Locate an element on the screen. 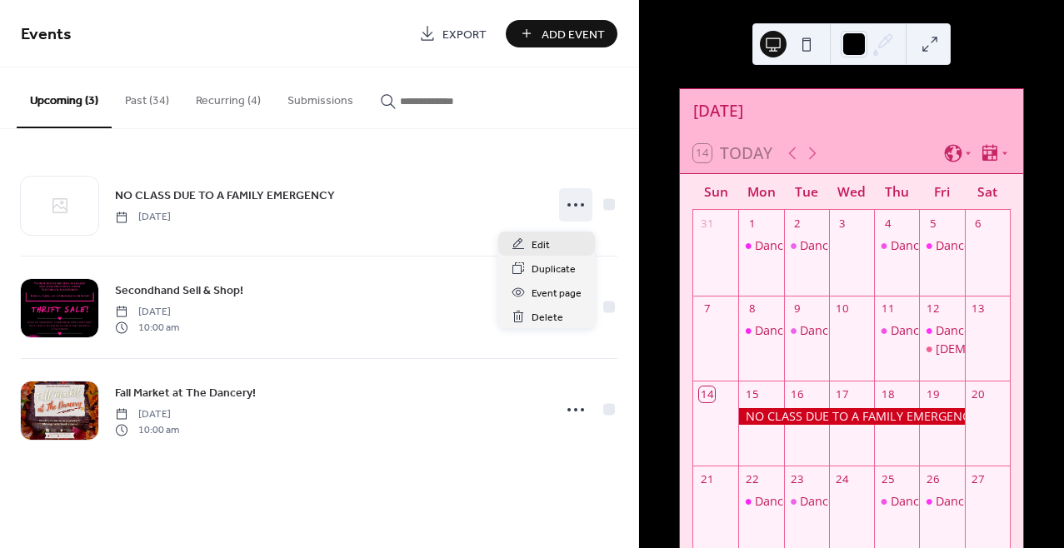  div: 3 is located at coordinates (843, 223).